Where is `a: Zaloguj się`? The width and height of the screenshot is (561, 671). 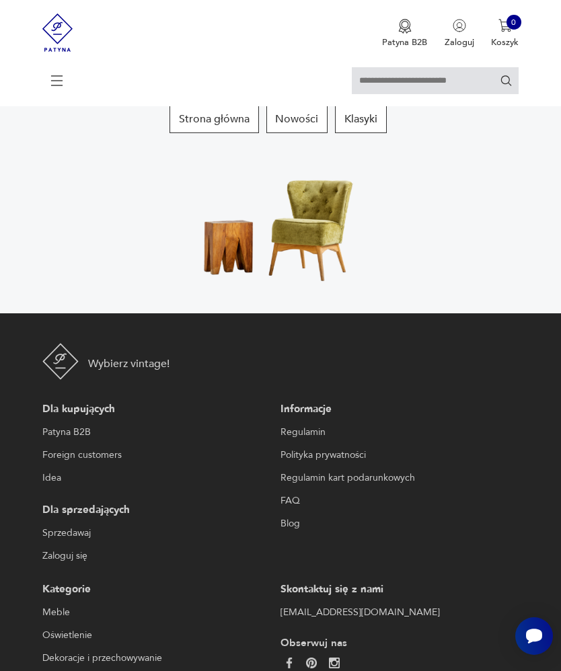 a: Zaloguj się is located at coordinates (159, 556).